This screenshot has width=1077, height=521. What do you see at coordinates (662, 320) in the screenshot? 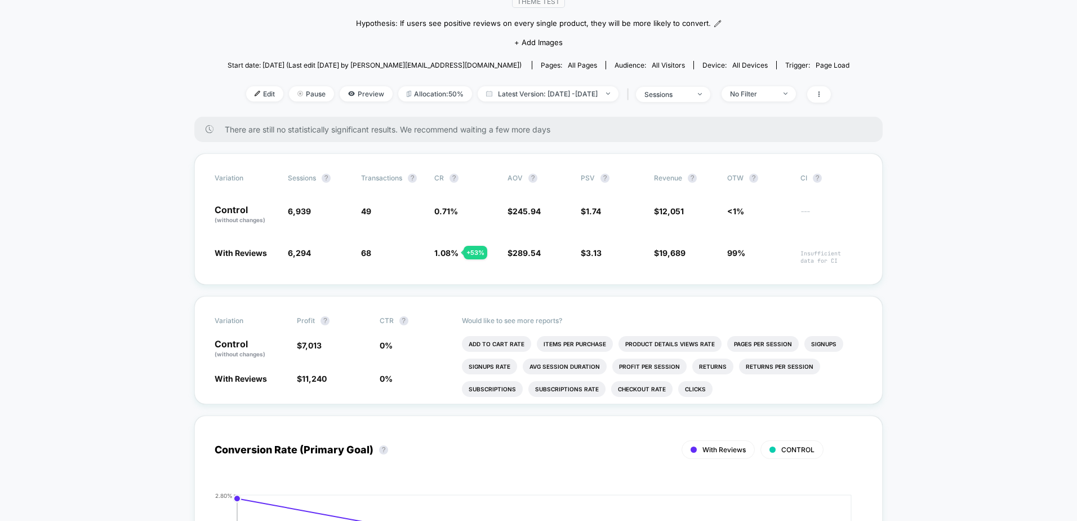
I see `p: Would like to see more reports?` at bounding box center [662, 320].